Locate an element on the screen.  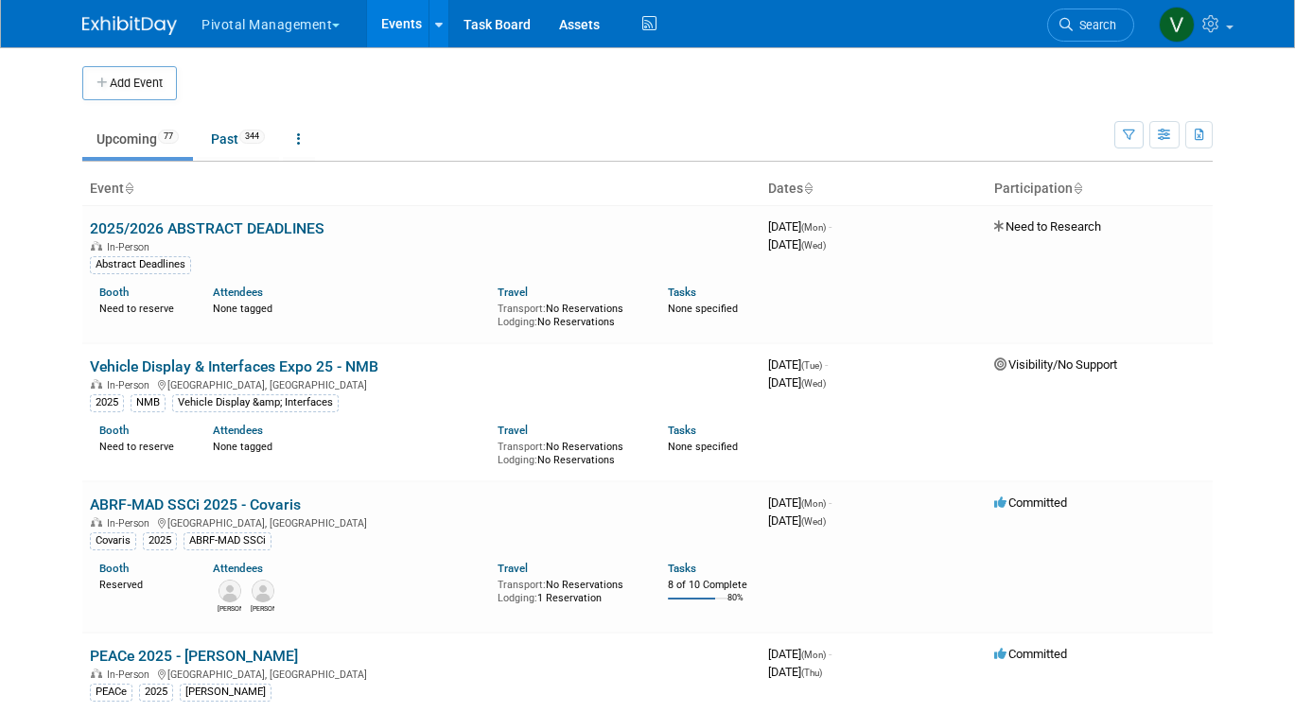
img: Melissa Gabello is located at coordinates (230, 591).